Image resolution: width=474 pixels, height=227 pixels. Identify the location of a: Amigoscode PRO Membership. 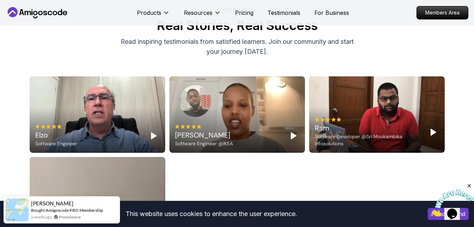
(74, 210).